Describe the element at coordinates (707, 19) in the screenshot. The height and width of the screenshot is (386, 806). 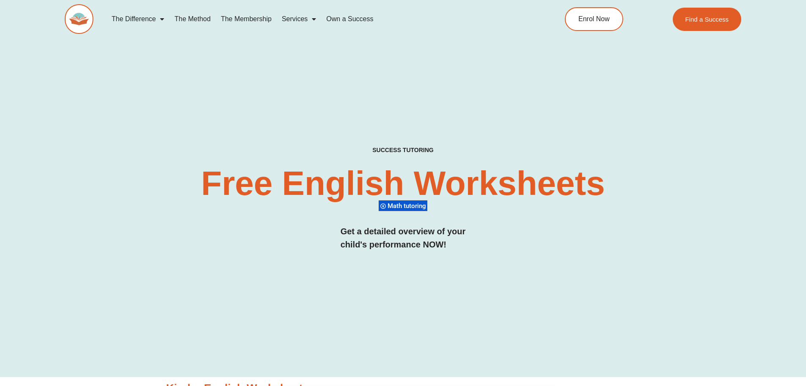
I see `a: Find a Success` at that location.